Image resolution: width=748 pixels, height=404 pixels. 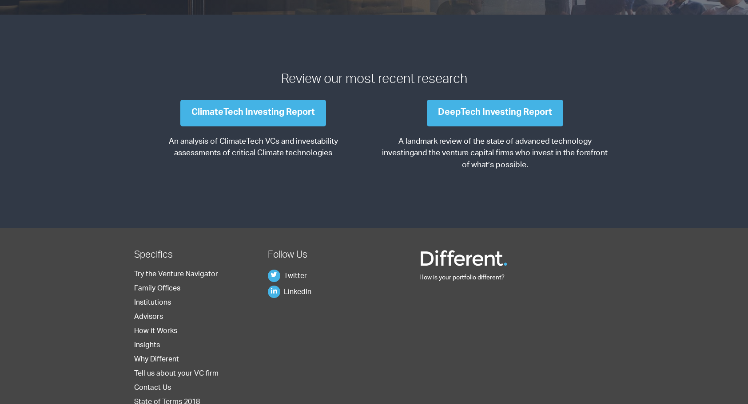 I want to click on a: Institutions, so click(x=152, y=304).